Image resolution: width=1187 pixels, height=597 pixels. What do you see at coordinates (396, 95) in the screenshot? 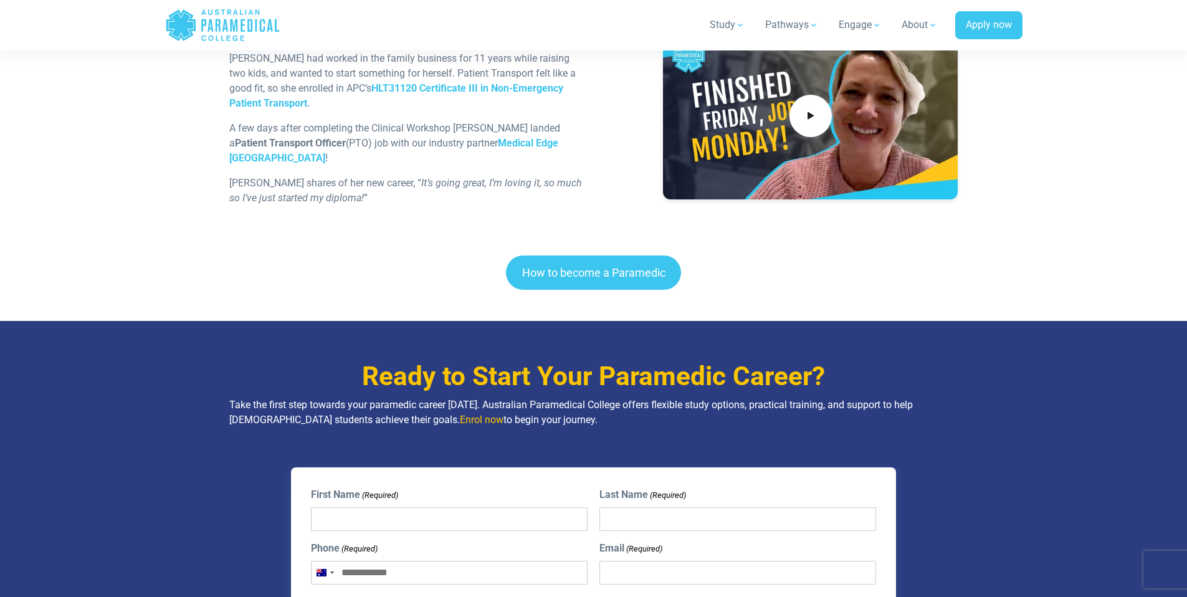
I see `a: HLT31120 Certificate III in Non-Emergency Patient Transport` at bounding box center [396, 95].